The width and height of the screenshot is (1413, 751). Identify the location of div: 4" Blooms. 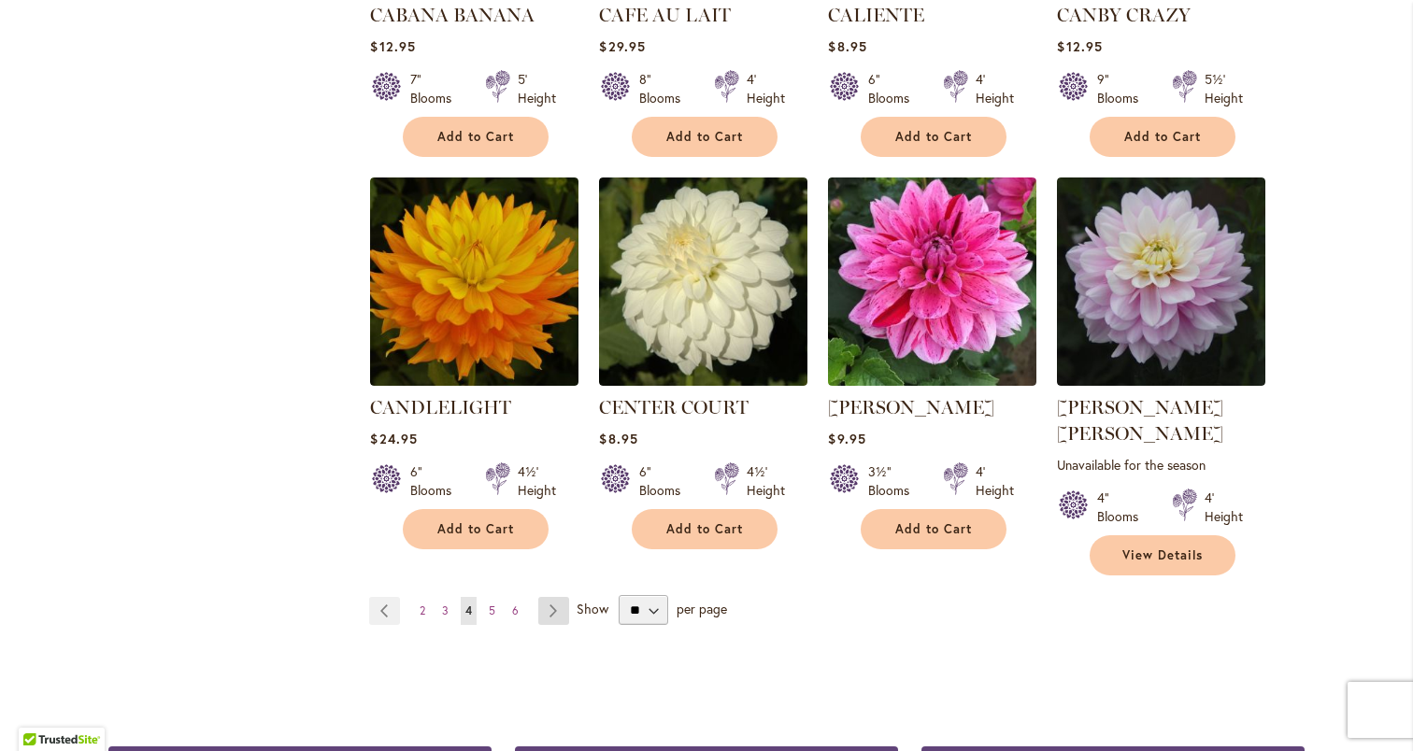
(1123, 508).